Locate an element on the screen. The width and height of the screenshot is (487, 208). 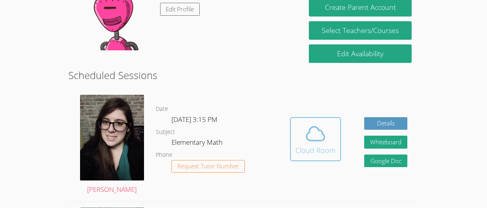
img: avatar.png is located at coordinates (112, 137).